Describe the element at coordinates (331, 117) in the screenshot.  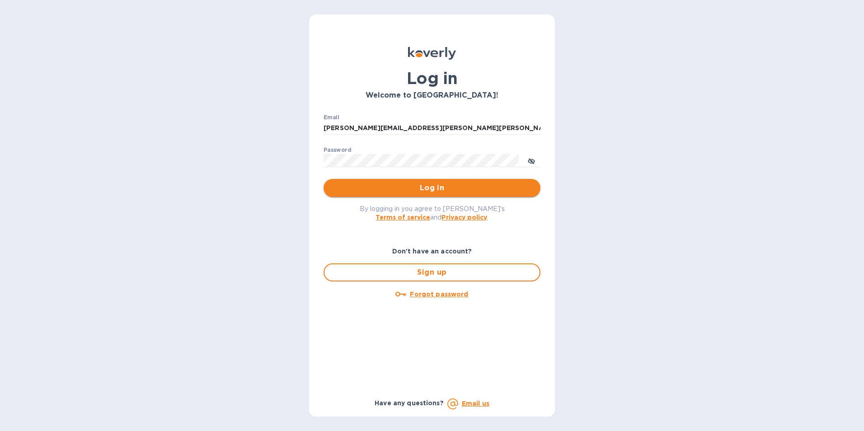
I see `label: Email` at that location.